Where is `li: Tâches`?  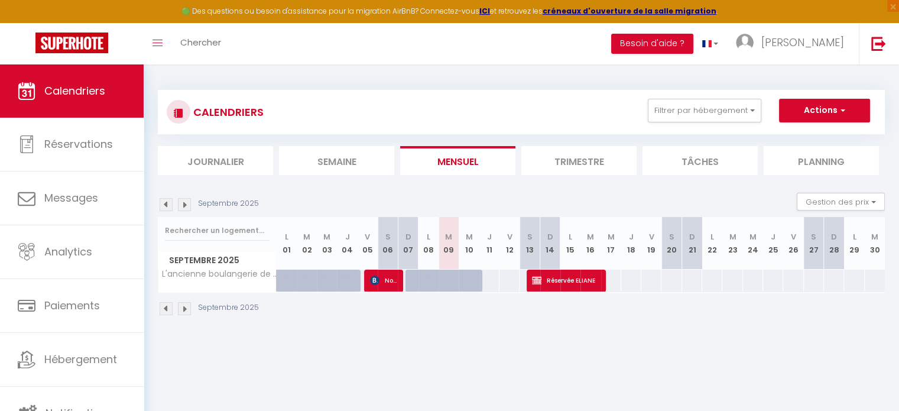
li: Tâches is located at coordinates (700, 160).